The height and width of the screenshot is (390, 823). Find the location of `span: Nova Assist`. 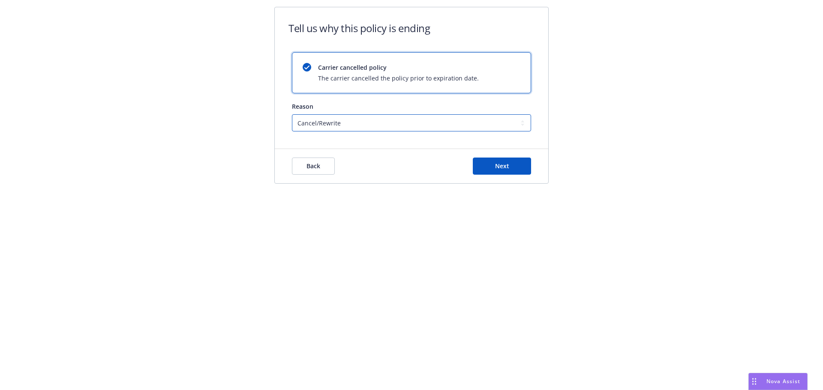

span: Nova Assist is located at coordinates (783, 381).